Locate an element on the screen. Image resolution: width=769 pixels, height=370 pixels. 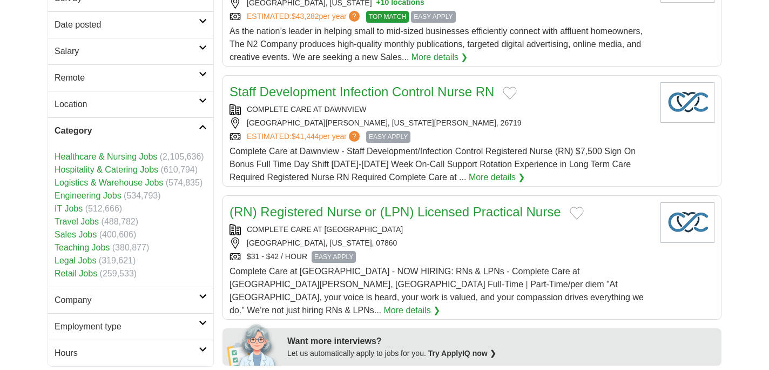
a: Staff Development Infection Control Nurse RN is located at coordinates (362, 91).